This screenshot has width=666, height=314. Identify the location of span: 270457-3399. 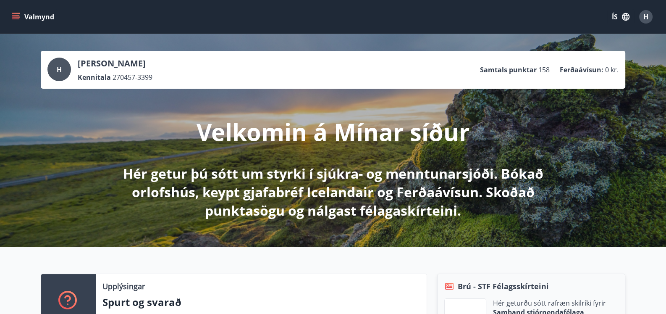
(132, 77).